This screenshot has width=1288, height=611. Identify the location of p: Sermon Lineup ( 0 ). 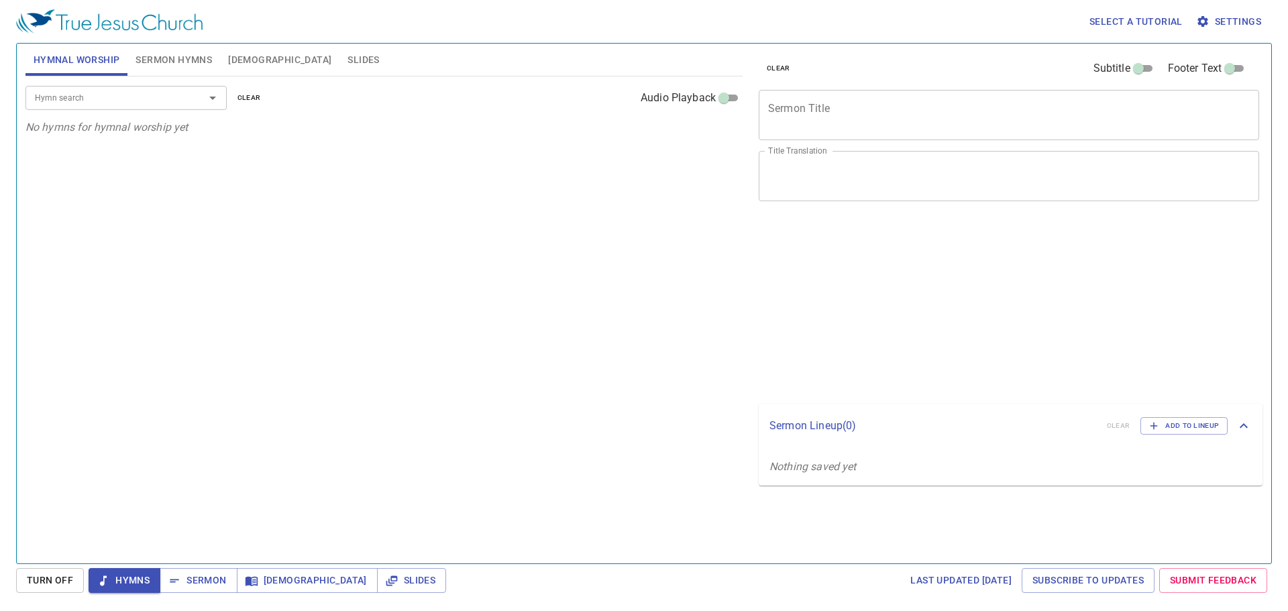
(932, 426).